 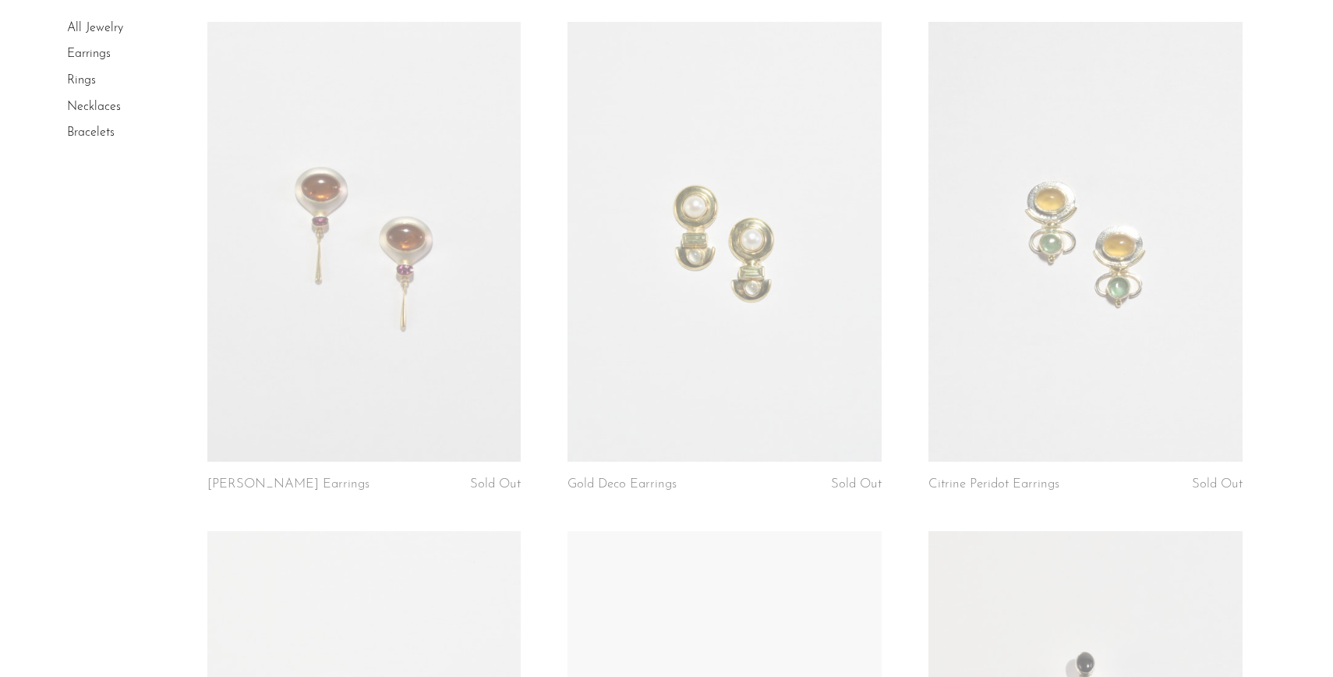 What do you see at coordinates (994, 484) in the screenshot?
I see `a: Citrine Peridot Earrings` at bounding box center [994, 484].